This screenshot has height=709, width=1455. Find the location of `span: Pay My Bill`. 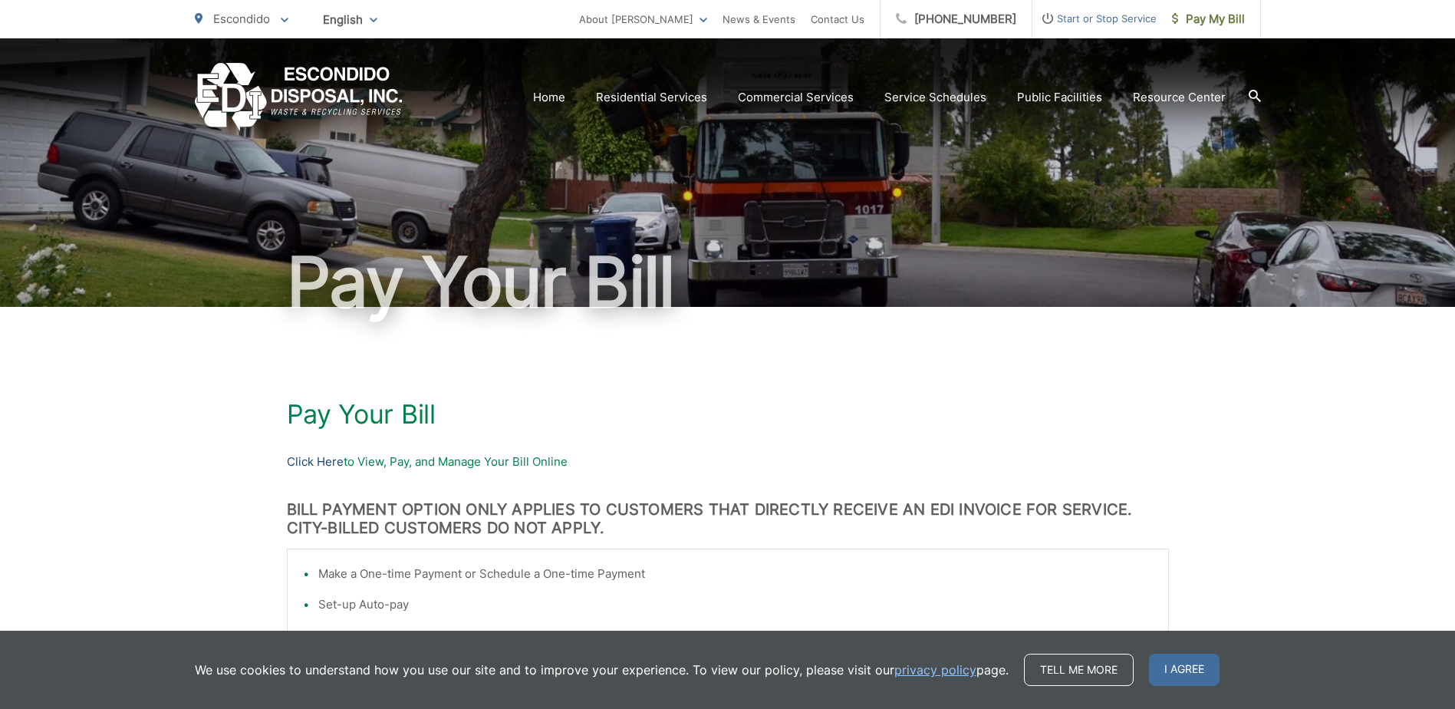

span: Pay My Bill is located at coordinates (1208, 19).